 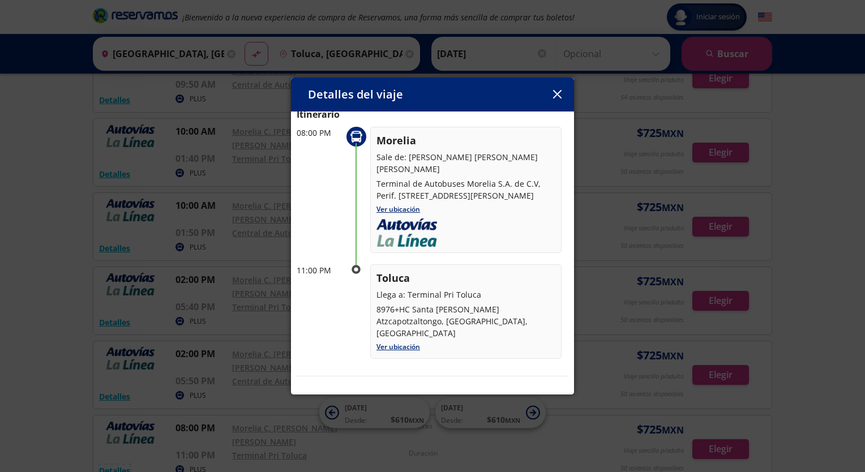 I want to click on p: 08:00 PM, so click(x=319, y=132).